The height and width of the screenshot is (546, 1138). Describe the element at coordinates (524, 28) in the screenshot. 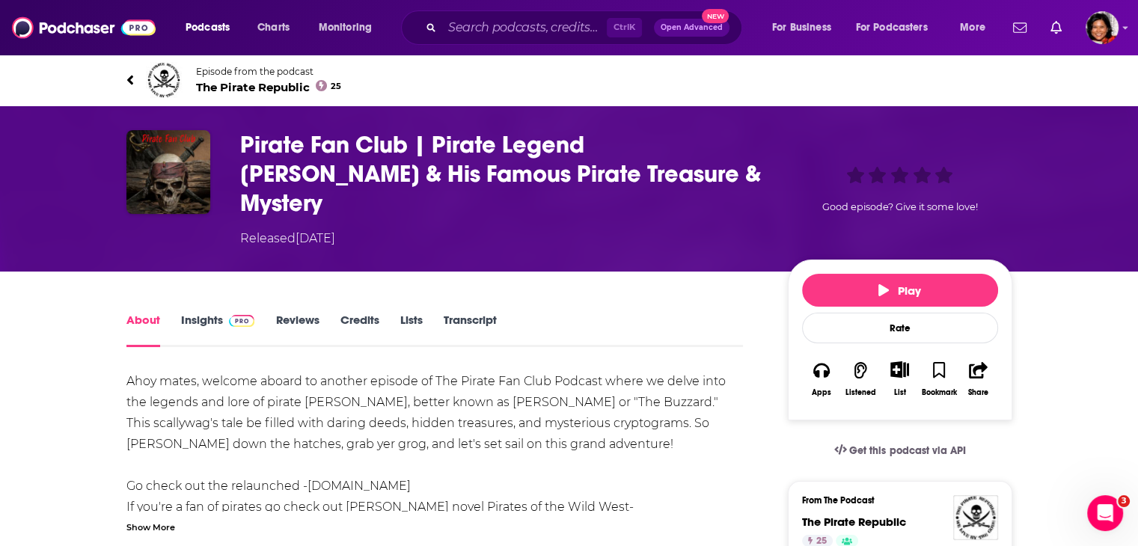

I see `input: Search podcasts, credits, & more...` at that location.